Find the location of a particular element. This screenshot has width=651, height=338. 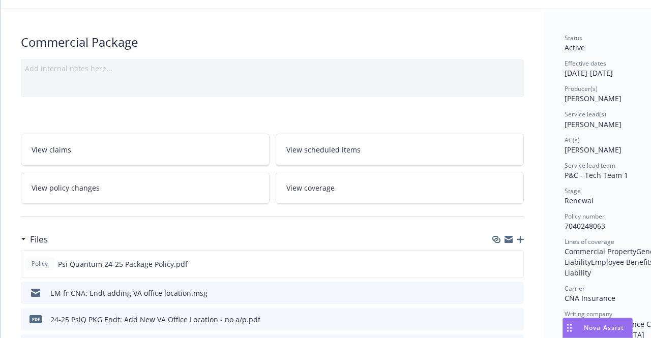

span: P&C - Tech Team 1 is located at coordinates (596, 175).